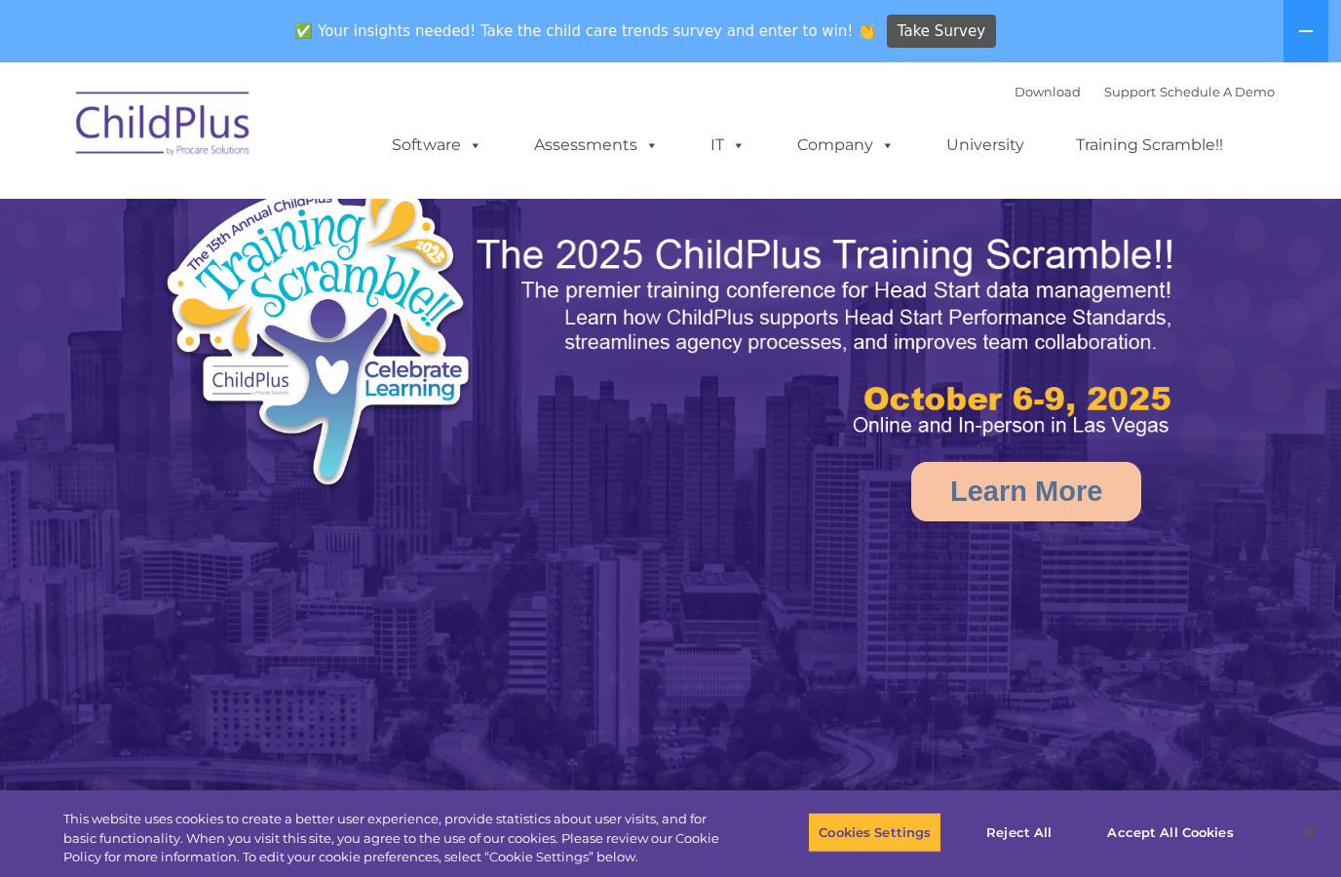 This screenshot has height=877, width=1341. What do you see at coordinates (1018, 832) in the screenshot?
I see `button: Reject All` at bounding box center [1018, 832].